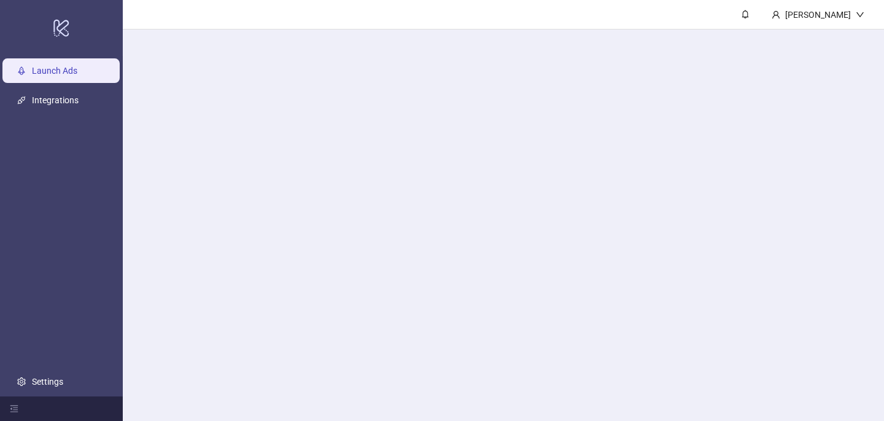 The width and height of the screenshot is (884, 421). I want to click on a: Integrations, so click(55, 100).